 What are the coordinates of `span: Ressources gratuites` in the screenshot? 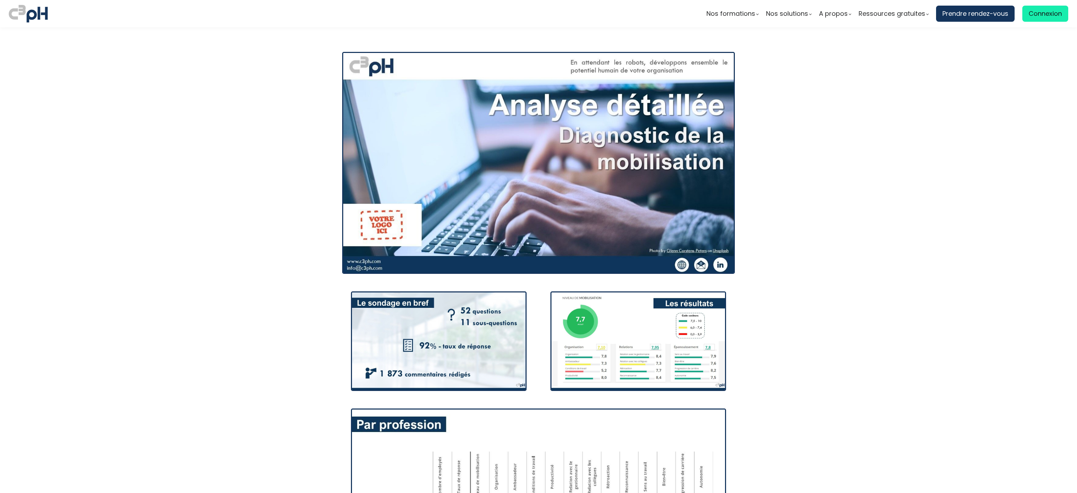 It's located at (892, 14).